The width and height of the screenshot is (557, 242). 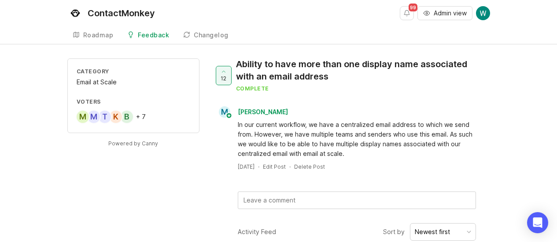 What do you see at coordinates (133, 143) in the screenshot?
I see `a: Powered by Canny` at bounding box center [133, 143].